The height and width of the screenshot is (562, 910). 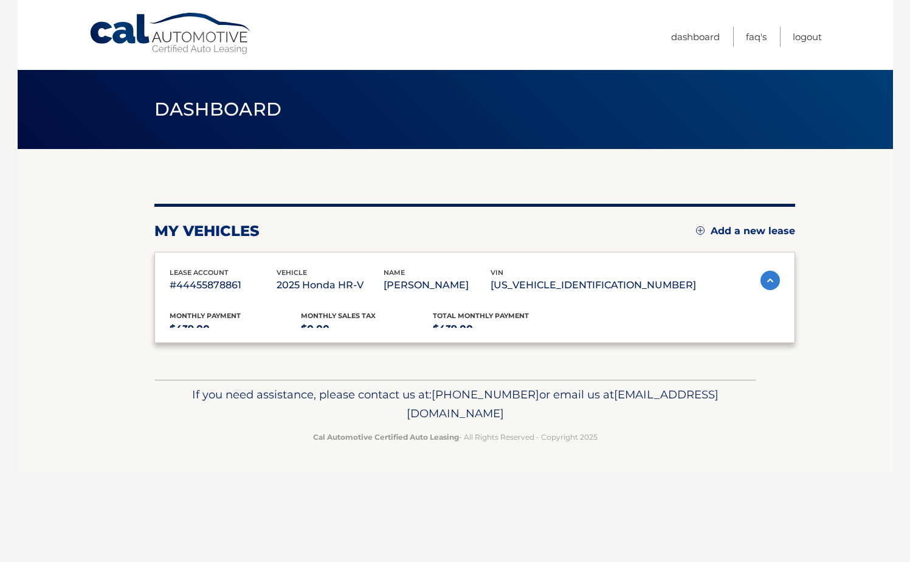 What do you see at coordinates (394, 272) in the screenshot?
I see `span: name` at bounding box center [394, 272].